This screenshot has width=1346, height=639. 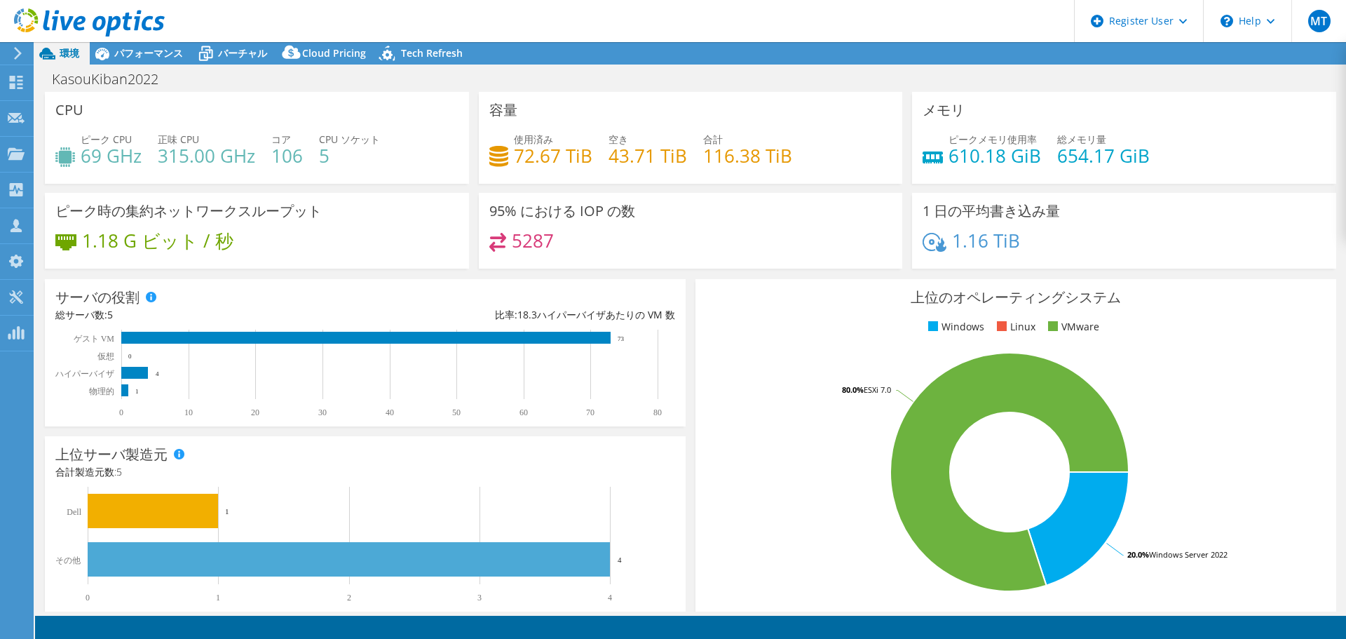 I want to click on div: 比率: ハイパーバイザあたりの VM 数, so click(x=520, y=315).